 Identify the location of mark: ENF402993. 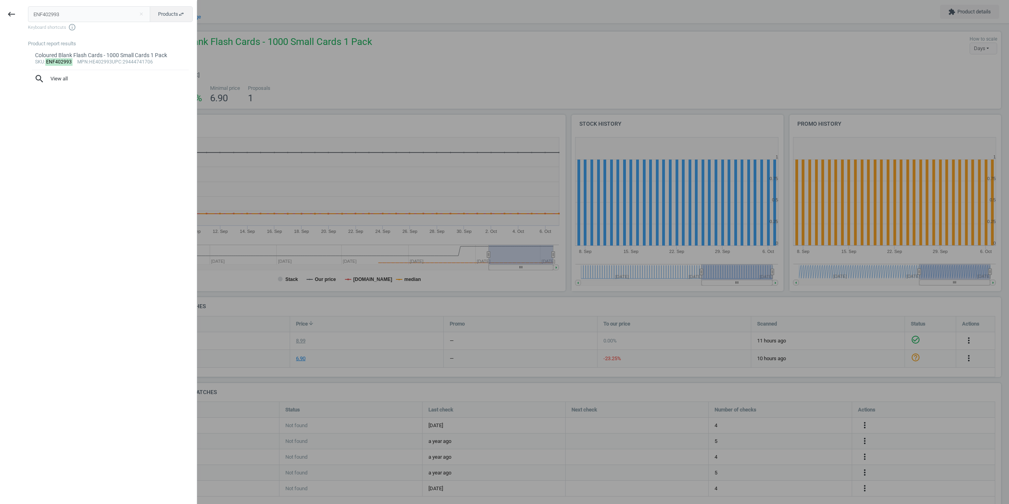
(59, 62).